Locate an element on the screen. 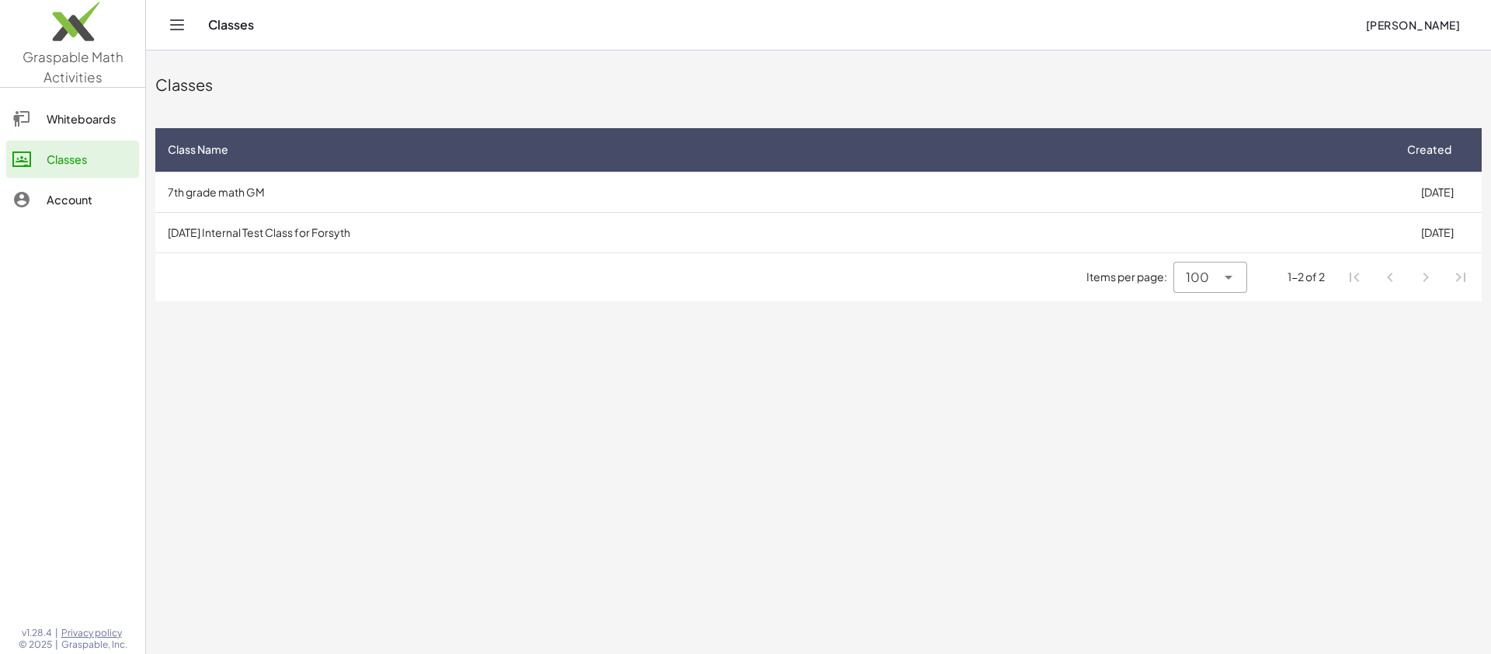  span: Created is located at coordinates (1429, 149).